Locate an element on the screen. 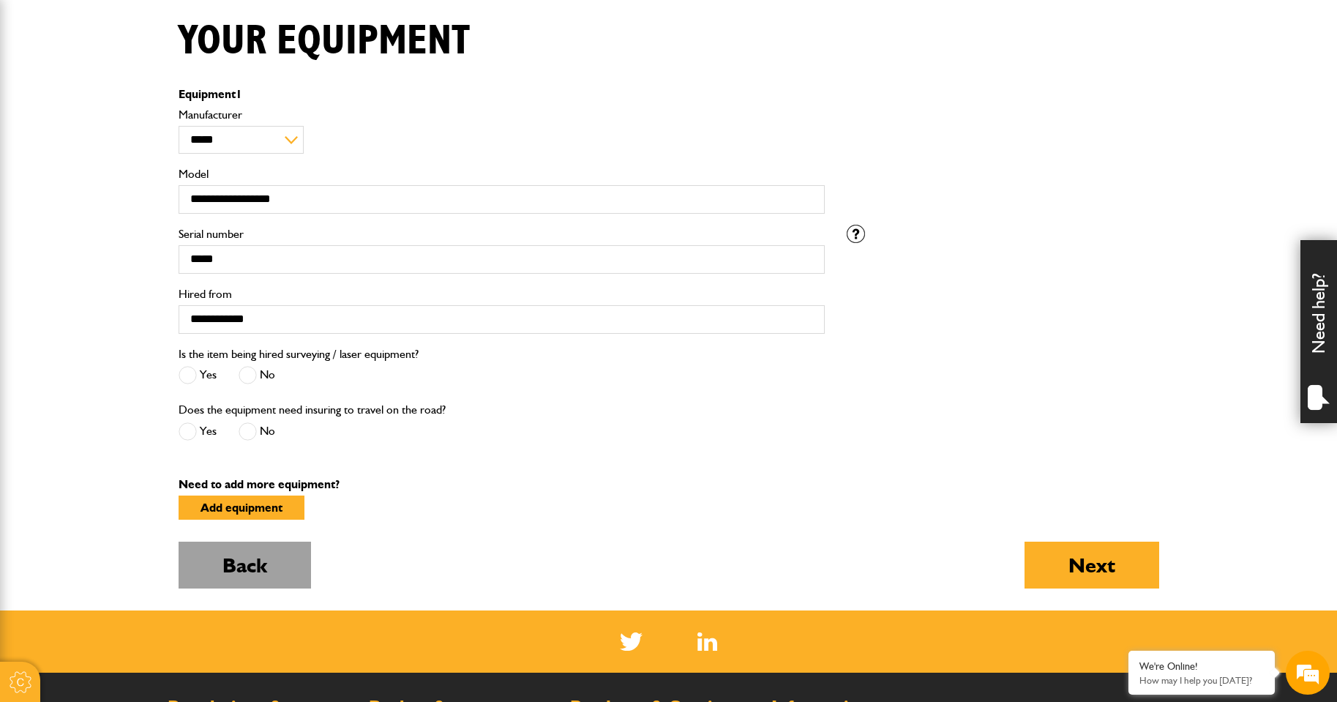 The height and width of the screenshot is (702, 1337). a: LinkedIn is located at coordinates (707, 641).